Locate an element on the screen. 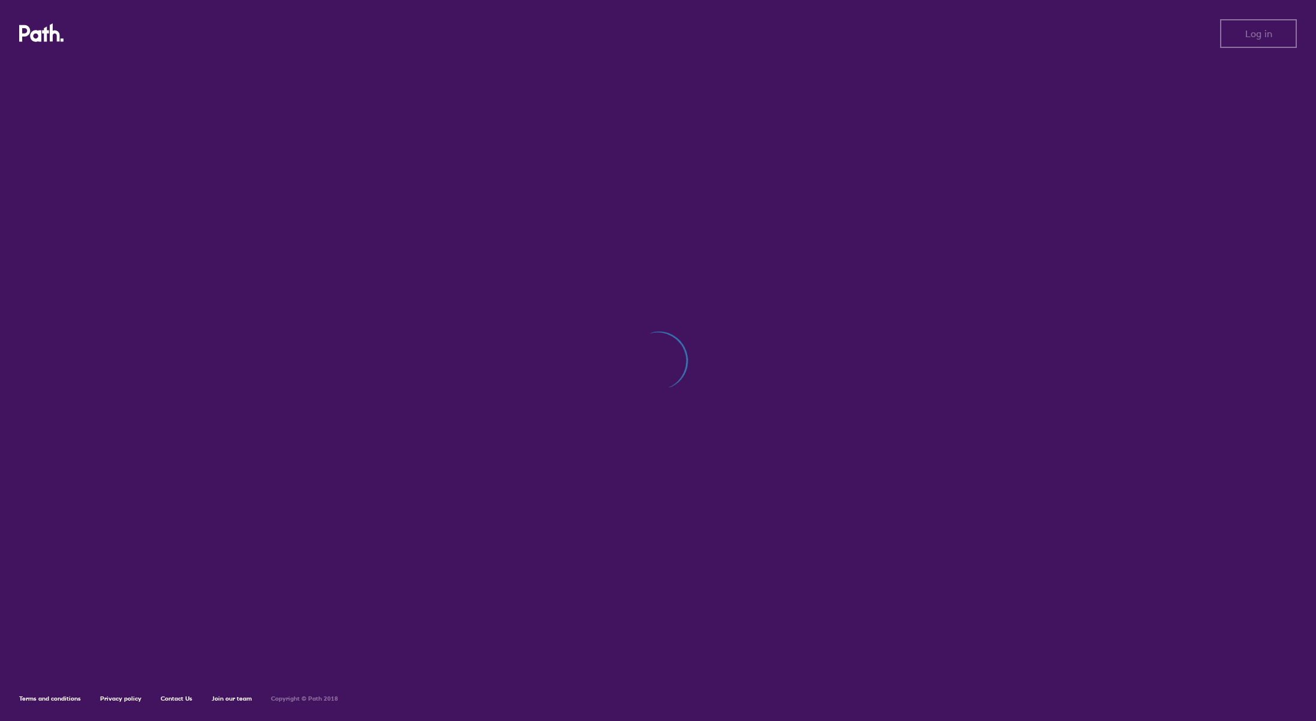  button: Log in is located at coordinates (1259, 34).